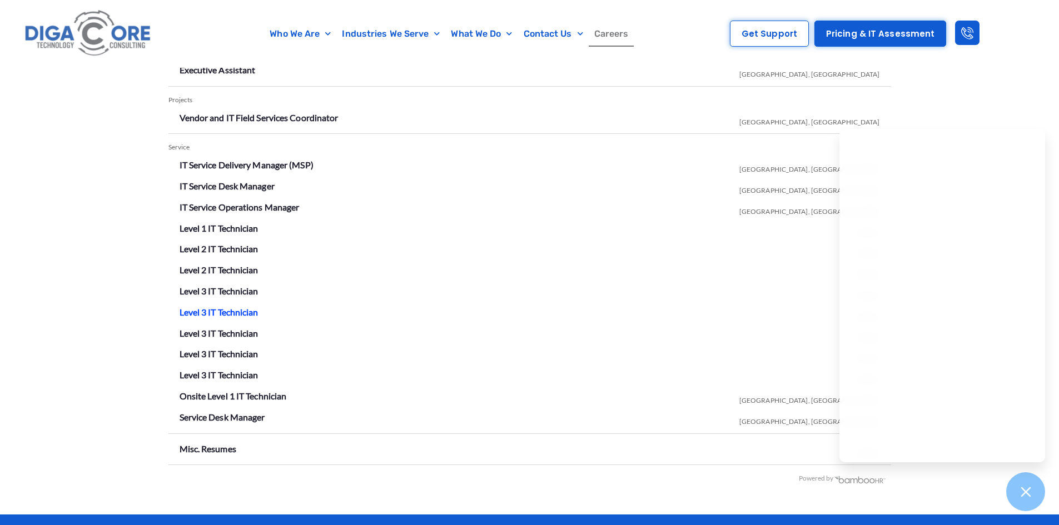 This screenshot has height=525, width=1059. Describe the element at coordinates (880, 33) in the screenshot. I see `span: Pricing & IT Assessment` at that location.